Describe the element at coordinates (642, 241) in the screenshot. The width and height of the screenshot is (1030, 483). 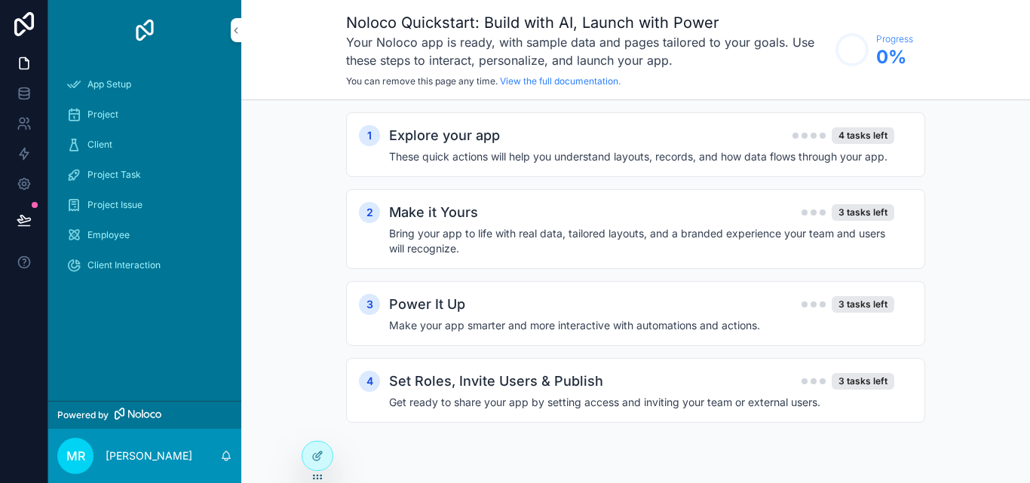
I see `h4: Bring your app to life with real data, tailored layouts, and a branded experience your team and u...` at that location.